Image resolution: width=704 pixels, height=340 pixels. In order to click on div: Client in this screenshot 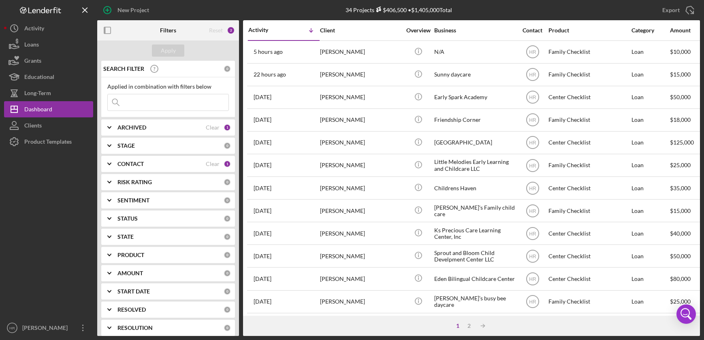, I will do `click(361, 30)`.